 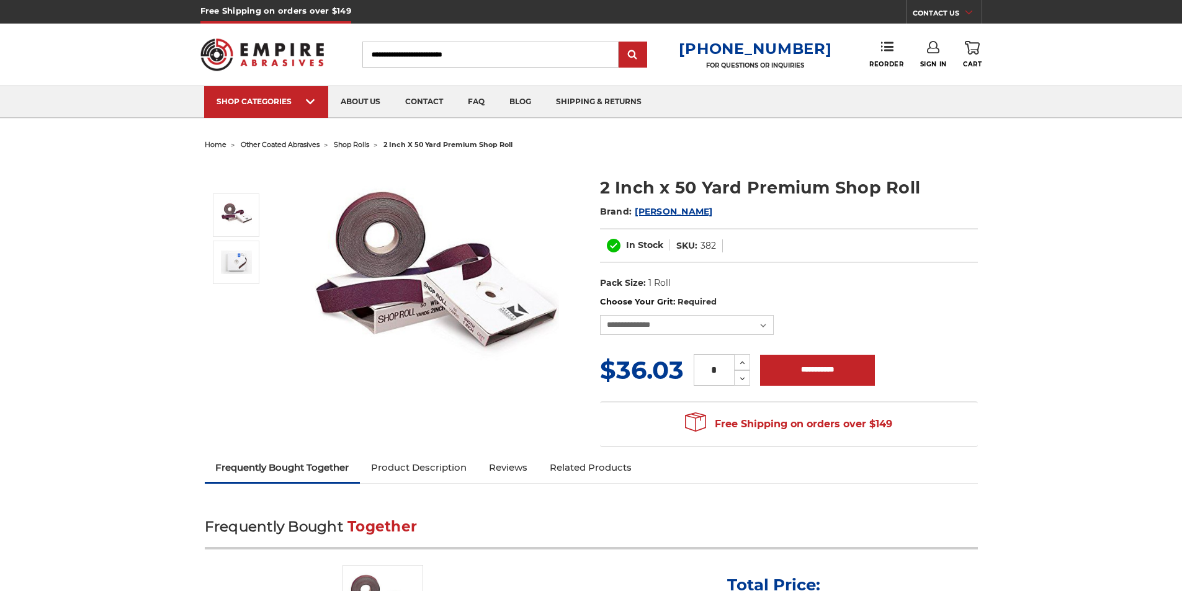 I want to click on span: 2 inch x 50 yard premium shop roll, so click(x=448, y=145).